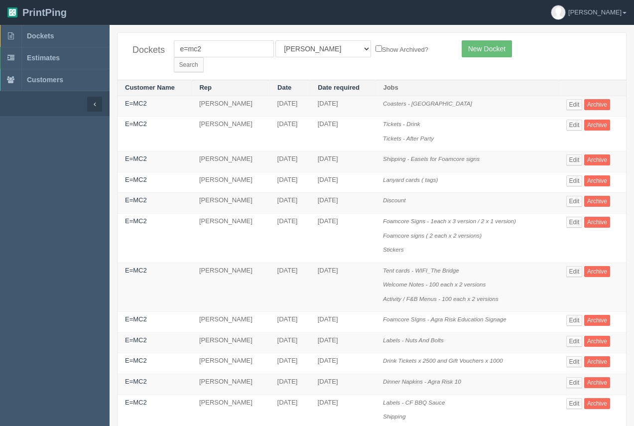  I want to click on i: Labels - CF BBQ Sauce, so click(414, 402).